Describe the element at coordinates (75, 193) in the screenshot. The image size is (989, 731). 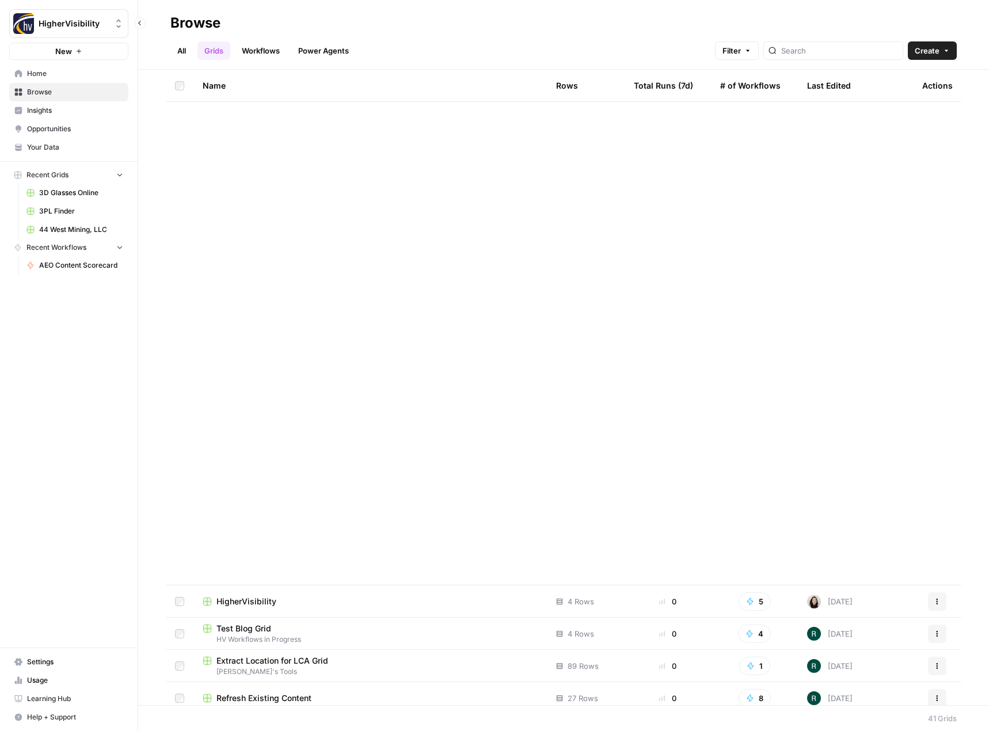
I see `a: 3D Glasses Online` at that location.